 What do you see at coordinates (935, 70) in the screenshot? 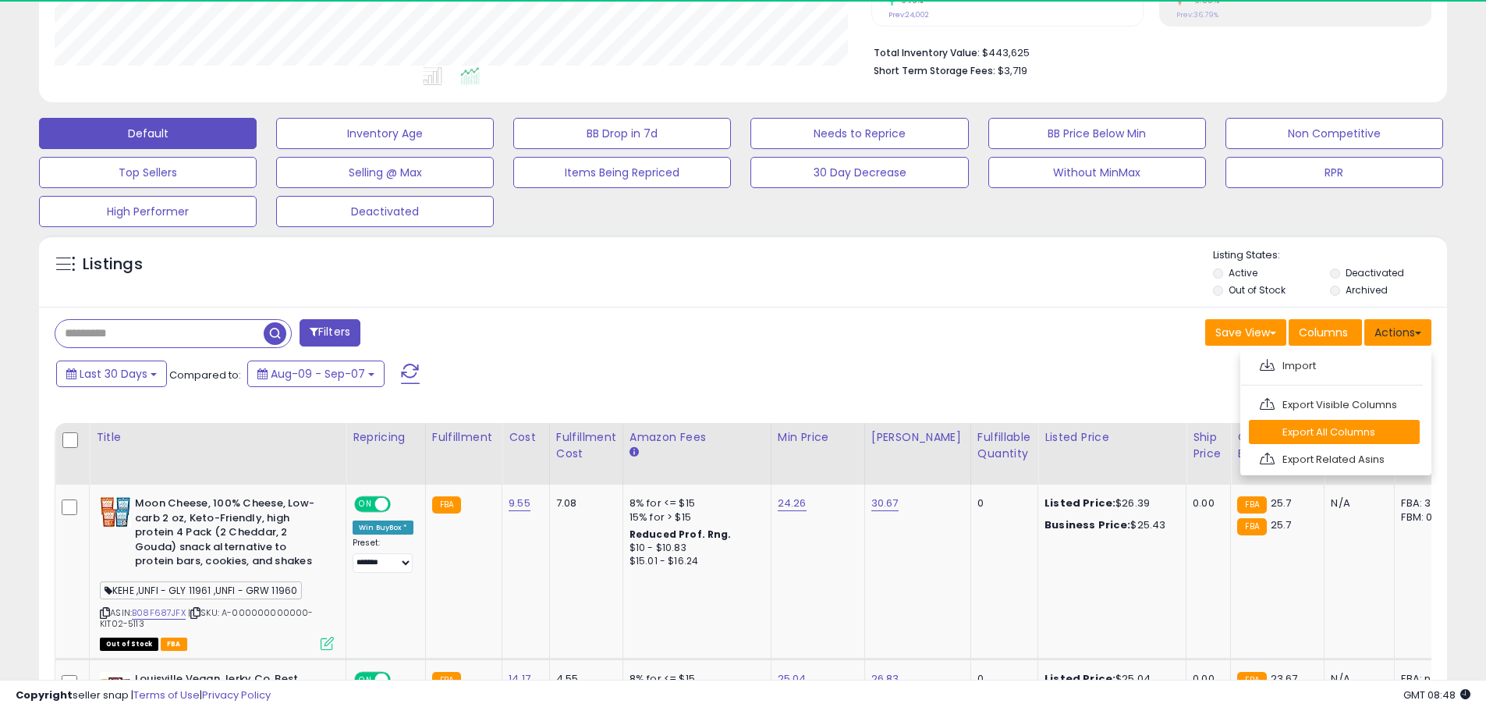
I see `b: Short Term Storage Fees:` at bounding box center [935, 70].